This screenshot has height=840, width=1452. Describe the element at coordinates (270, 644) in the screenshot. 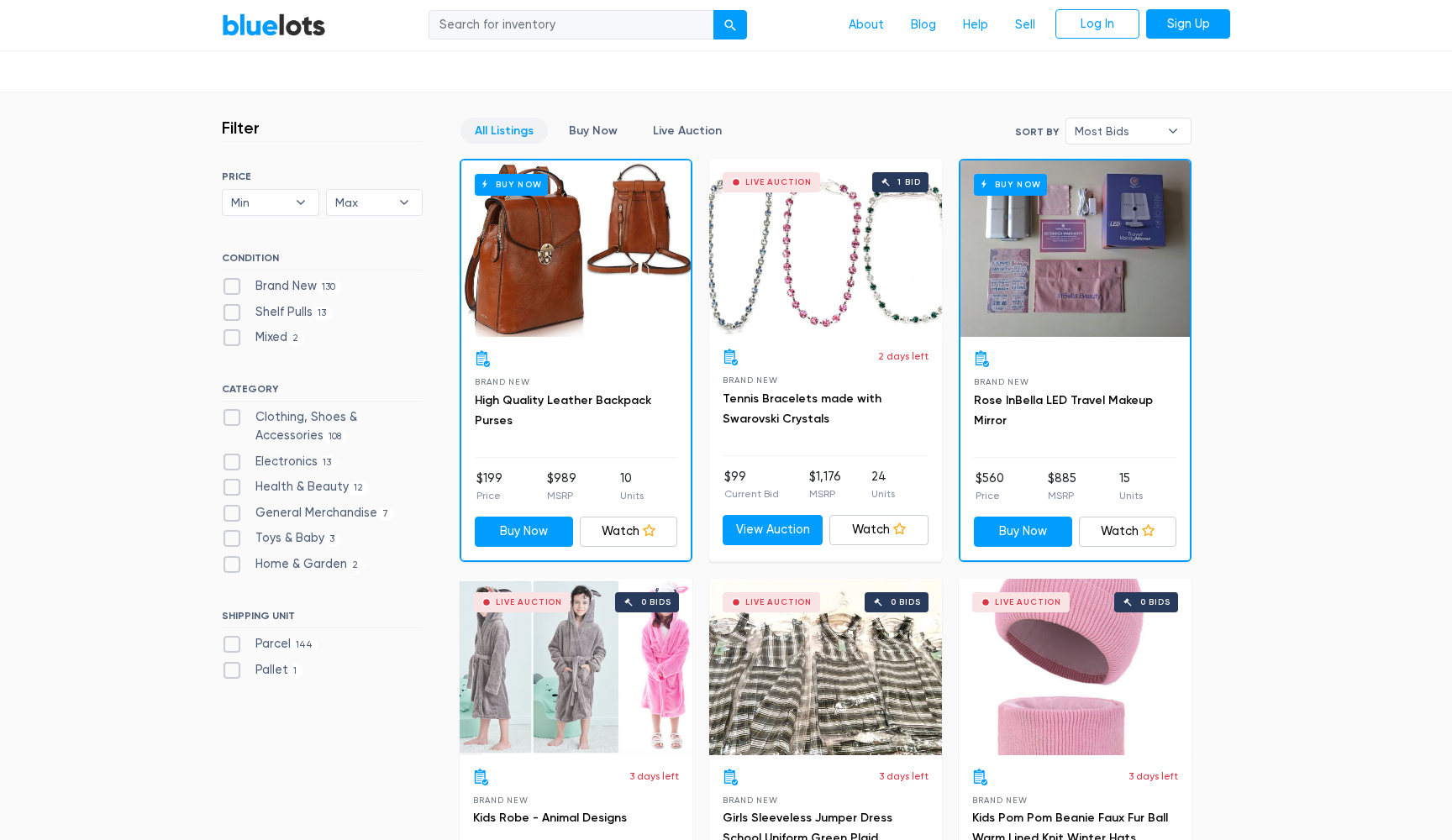

I see `label: Parcel` at that location.